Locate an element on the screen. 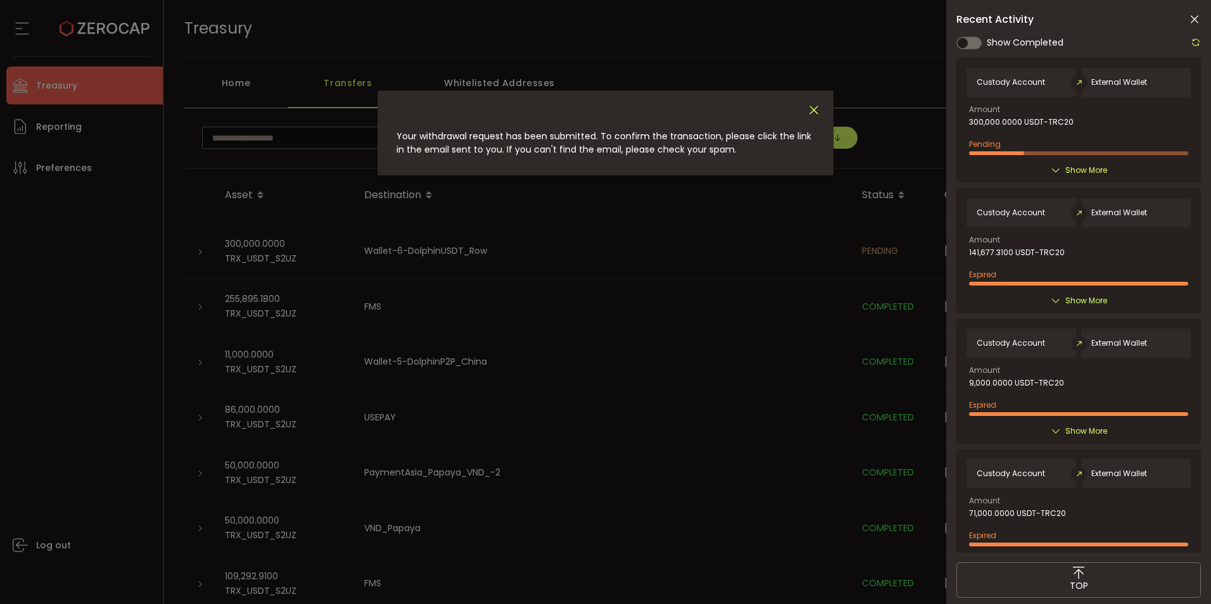 This screenshot has height=604, width=1211. button: Close is located at coordinates (814, 110).